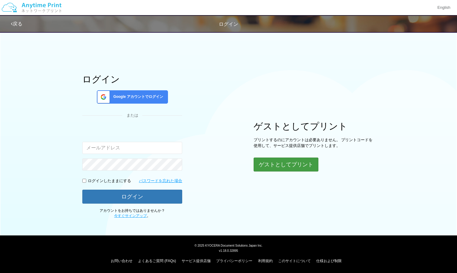  Describe the element at coordinates (132, 213) in the screenshot. I see `p: アカウントをお持ちではありませんか？` at that location.